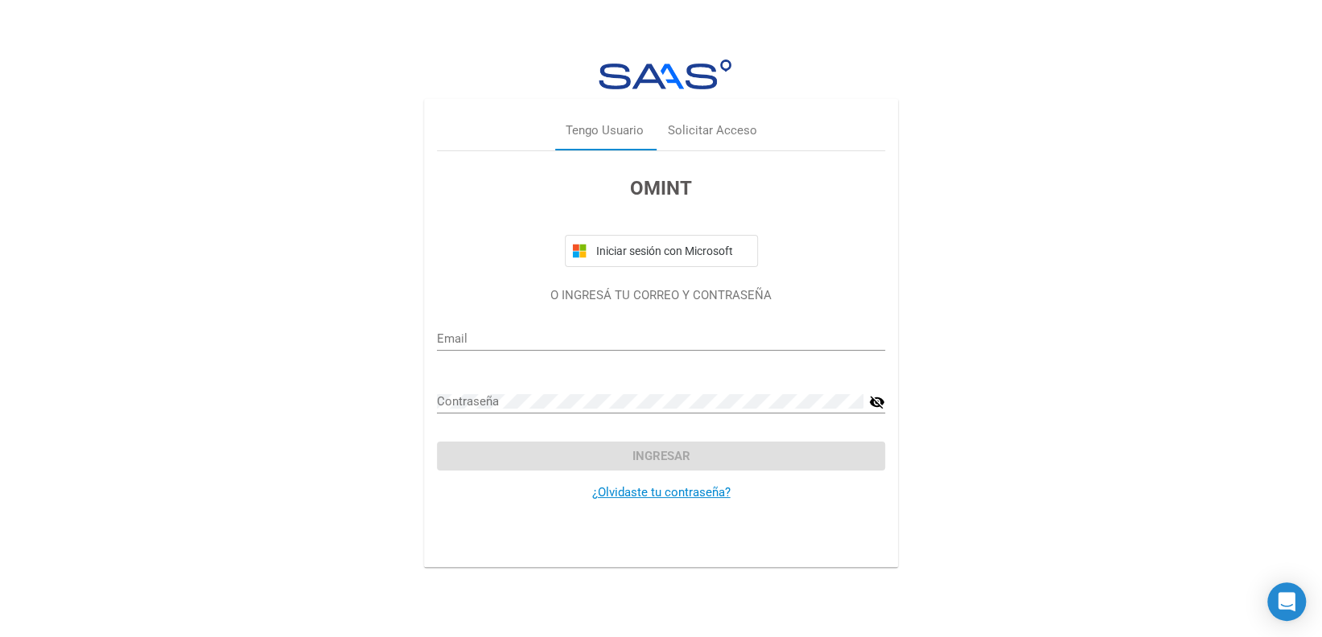  What do you see at coordinates (604, 131) in the screenshot?
I see `div: Tengo Usuario` at bounding box center [604, 131].